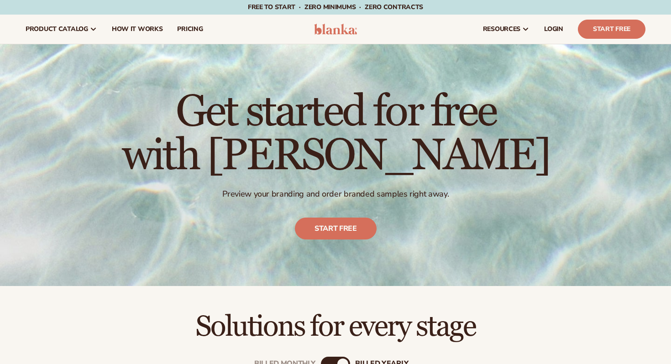 This screenshot has height=364, width=671. Describe the element at coordinates (506, 29) in the screenshot. I see `a: resources` at that location.